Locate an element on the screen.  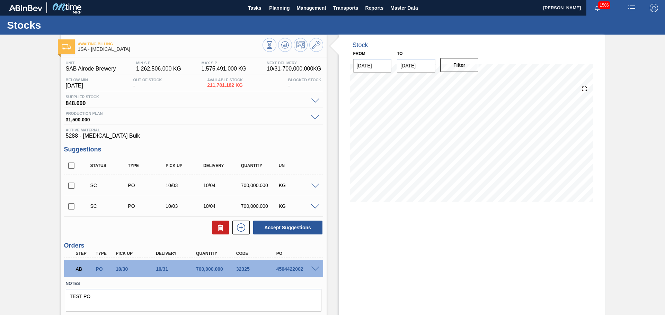
img: TNhmsLtSVTkK8tSr43FrP2fwEKptu5GPRR3wAAAABJRU5ErkJggg== is located at coordinates (26, 8).